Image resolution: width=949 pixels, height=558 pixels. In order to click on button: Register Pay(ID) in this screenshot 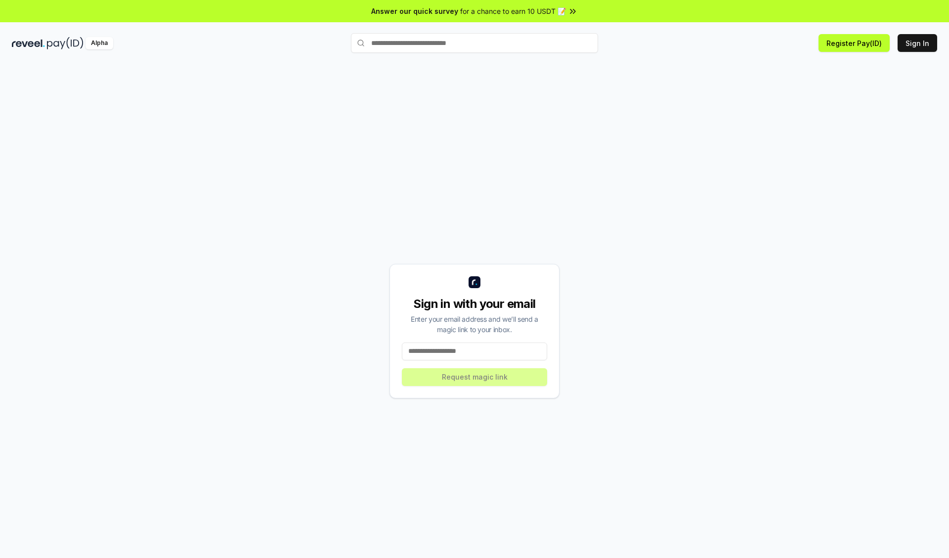, I will do `click(854, 43)`.